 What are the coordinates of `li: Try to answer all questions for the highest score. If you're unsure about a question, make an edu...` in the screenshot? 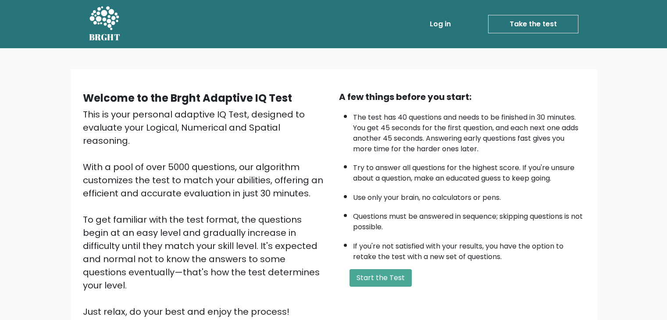 It's located at (469, 171).